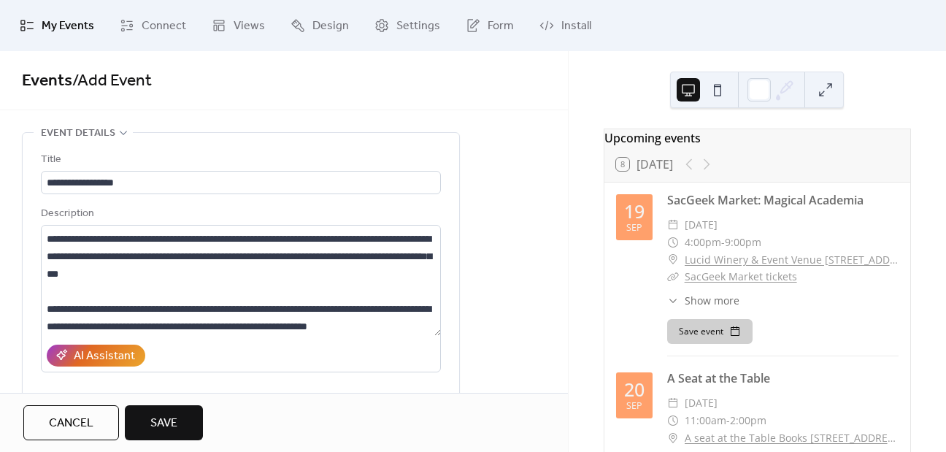  Describe the element at coordinates (238, 26) in the screenshot. I see `a: Views` at that location.